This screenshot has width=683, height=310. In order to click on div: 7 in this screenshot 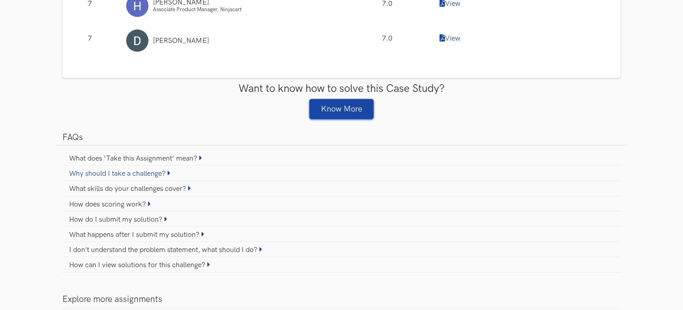, I will do `click(90, 41)`.